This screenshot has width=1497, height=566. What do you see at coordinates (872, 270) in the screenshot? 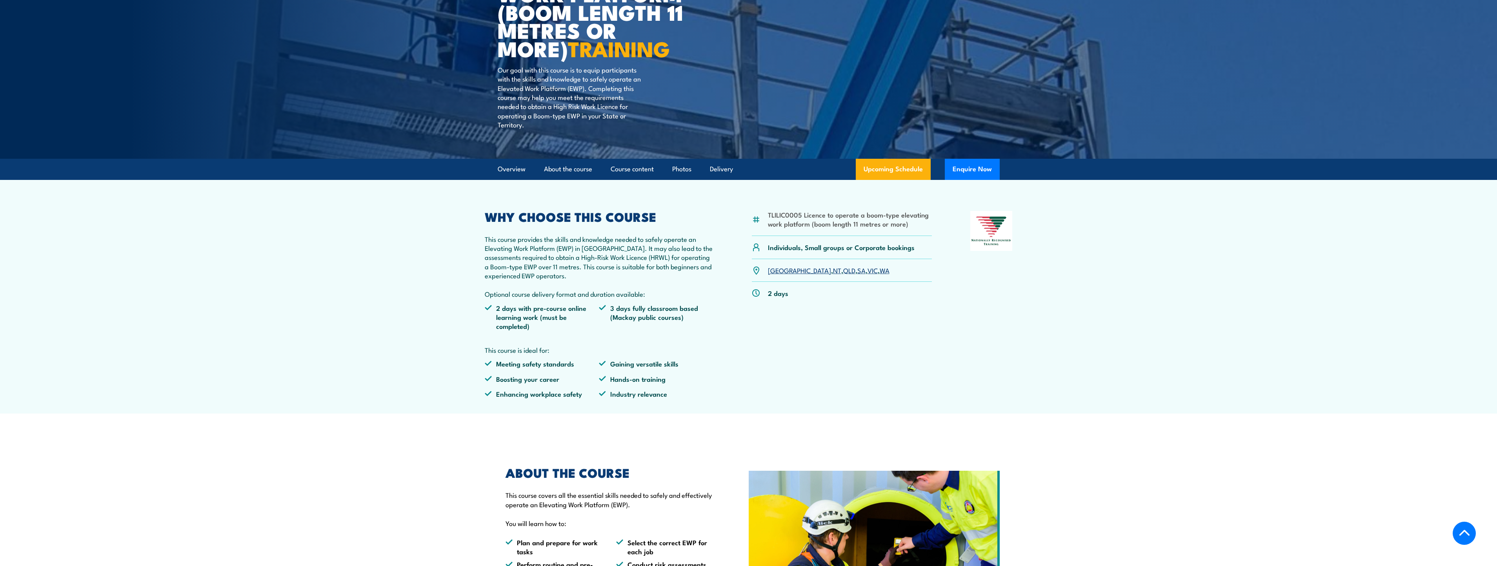
I see `a: VIC` at bounding box center [872, 270].